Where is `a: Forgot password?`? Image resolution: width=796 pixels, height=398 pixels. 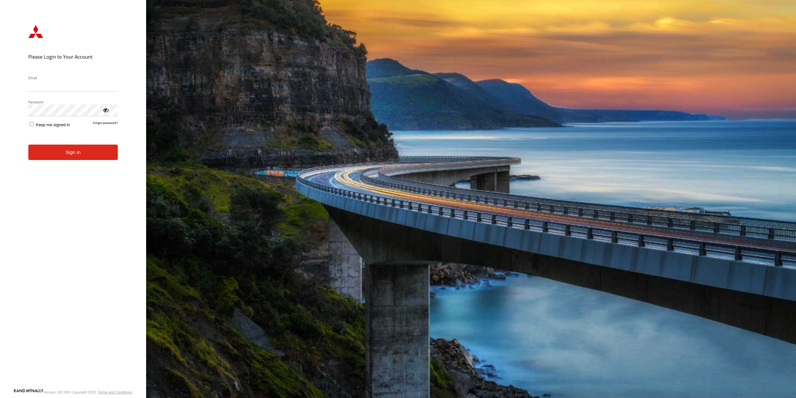 a: Forgot password? is located at coordinates (105, 124).